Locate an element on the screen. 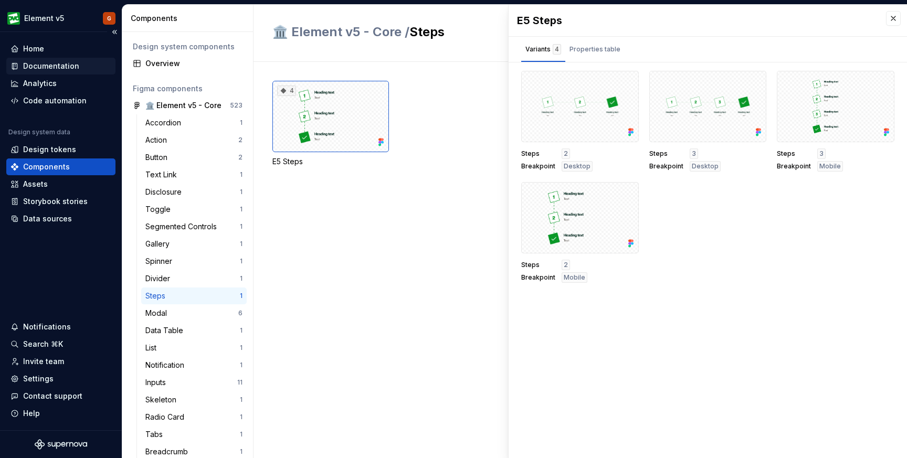  a: Supernova Logo is located at coordinates (61, 445).